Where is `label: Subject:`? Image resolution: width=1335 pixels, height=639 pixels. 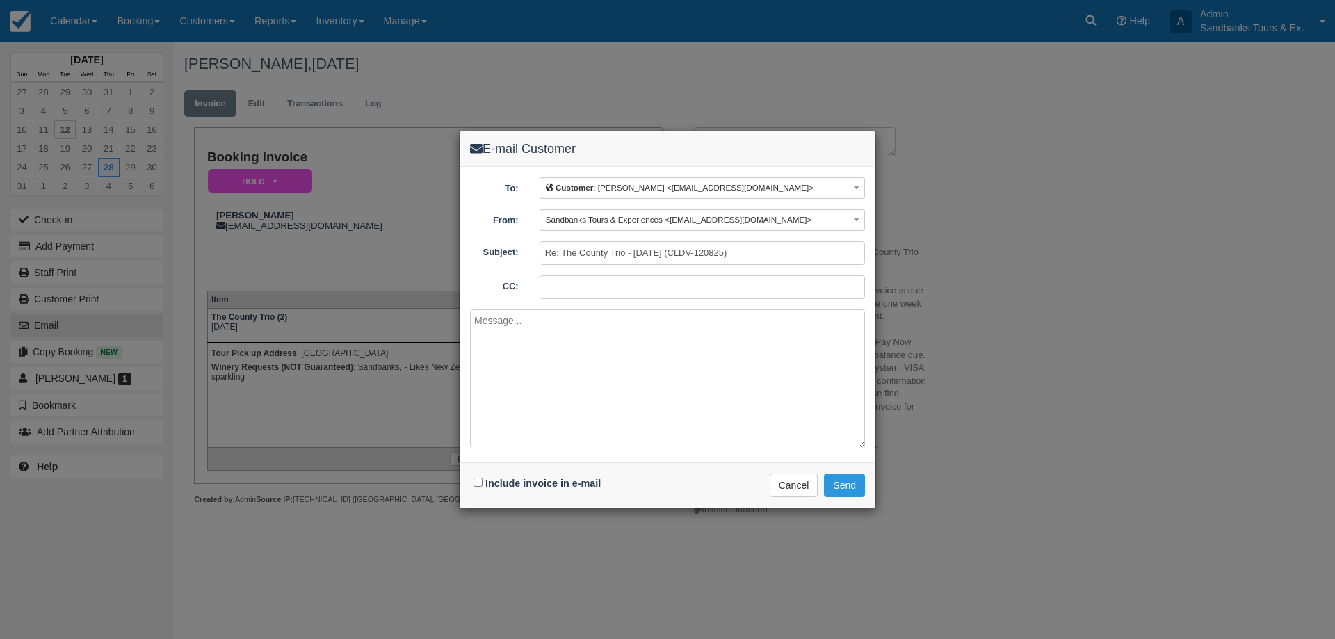 label: Subject: is located at coordinates (494, 250).